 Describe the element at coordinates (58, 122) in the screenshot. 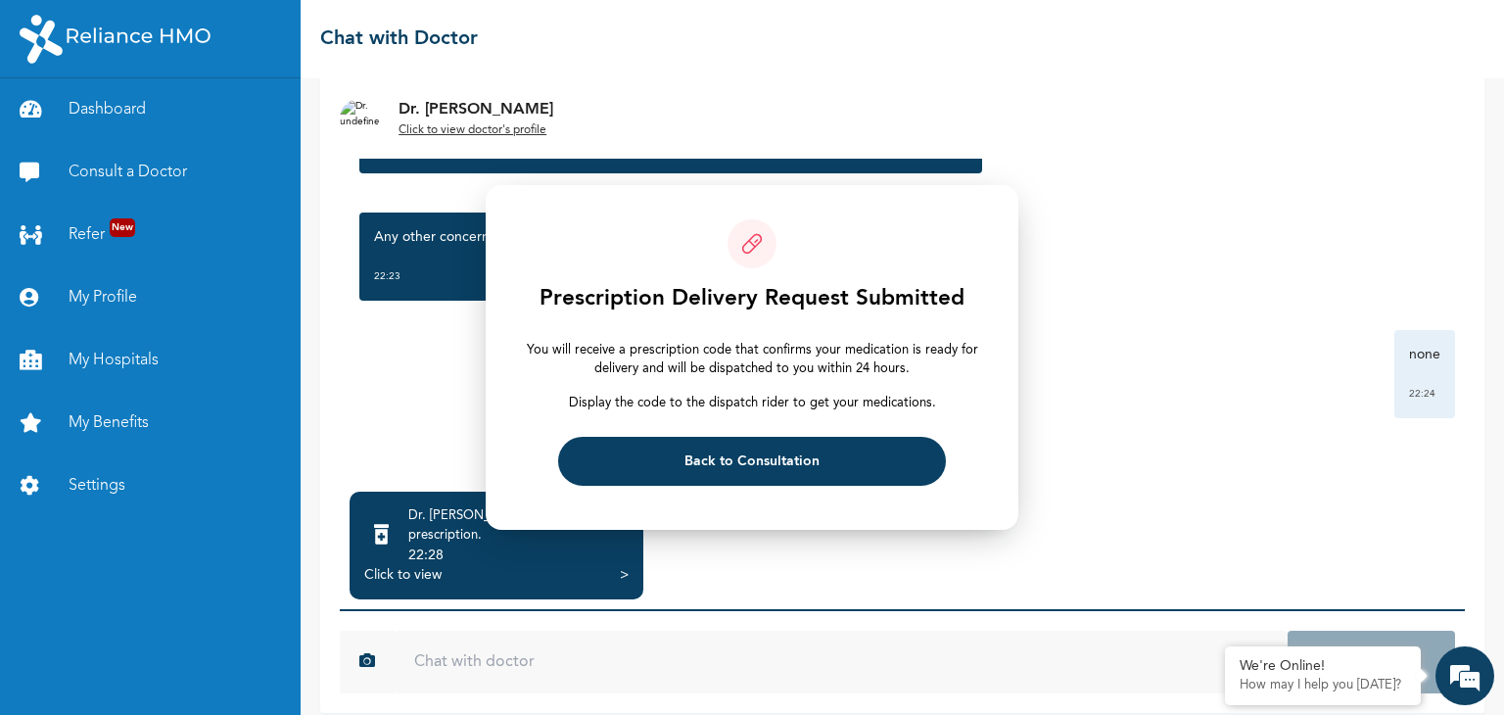

I see `img: d_794563401_company_1708531726252_794563401` at that location.